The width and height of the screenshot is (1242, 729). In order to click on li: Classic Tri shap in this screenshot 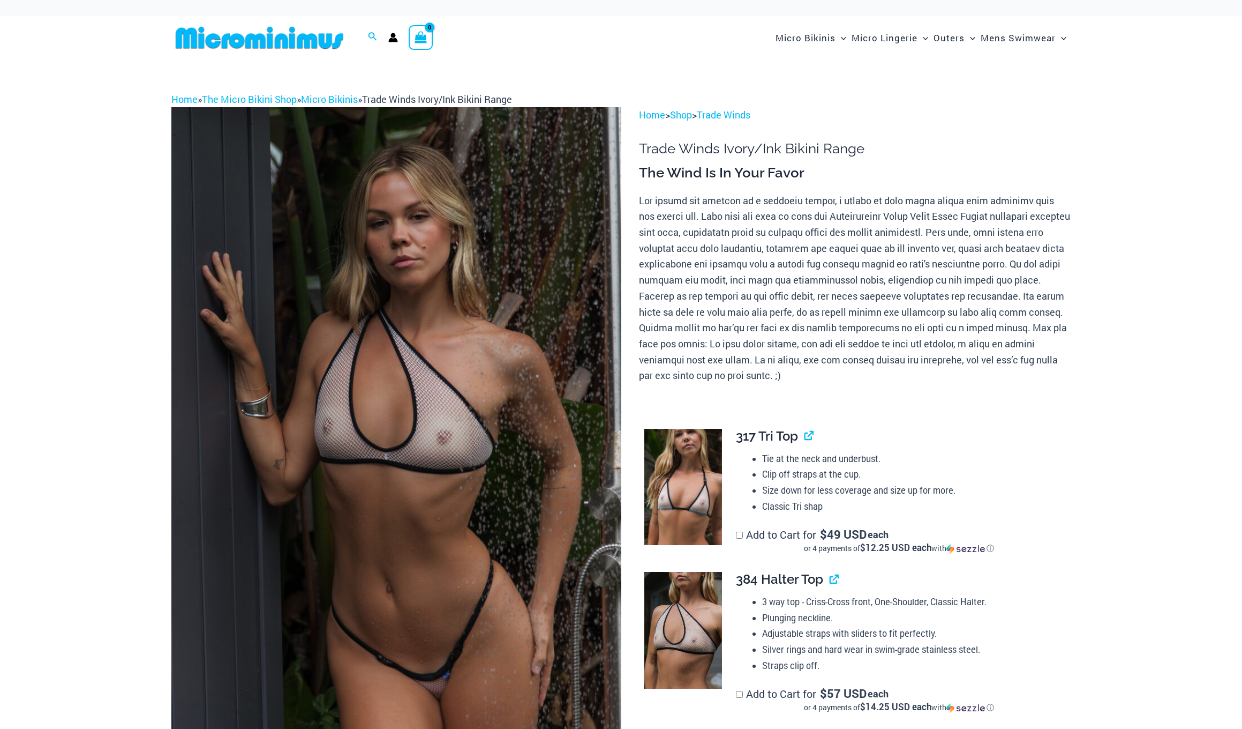, I will do `click(912, 506)`.